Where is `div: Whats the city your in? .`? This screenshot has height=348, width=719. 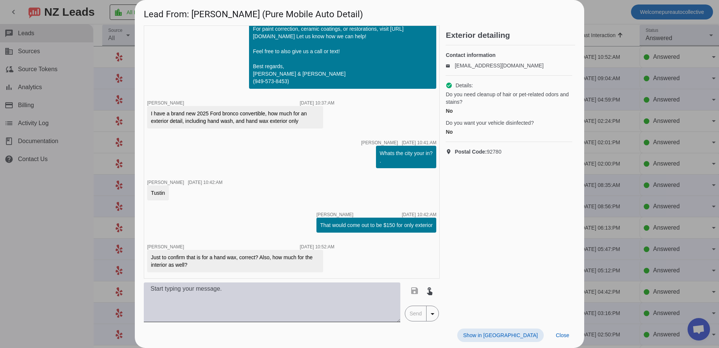
div: Whats the city your in? . is located at coordinates (406, 157).